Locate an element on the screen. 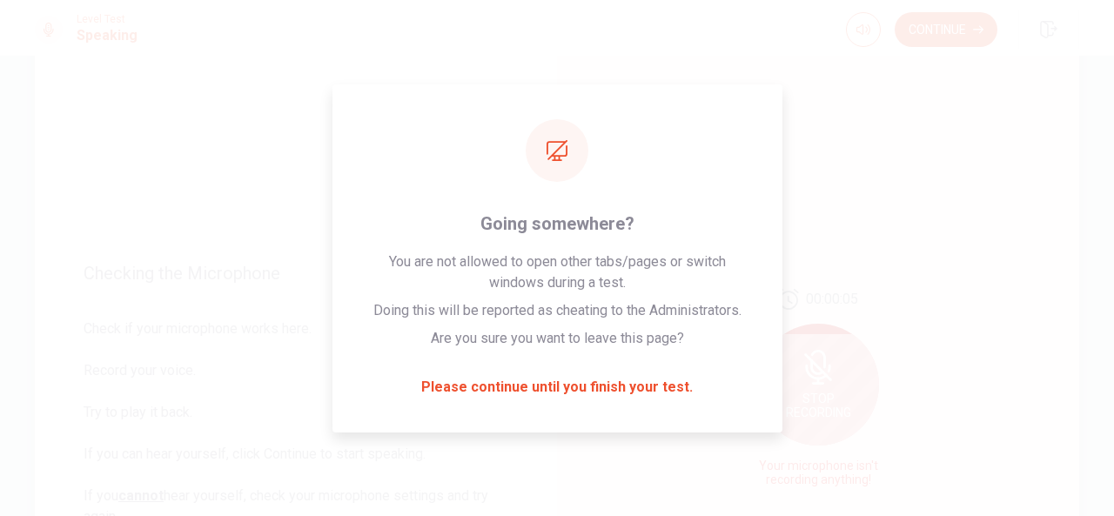 The width and height of the screenshot is (1114, 516). button: Continue is located at coordinates (946, 30).